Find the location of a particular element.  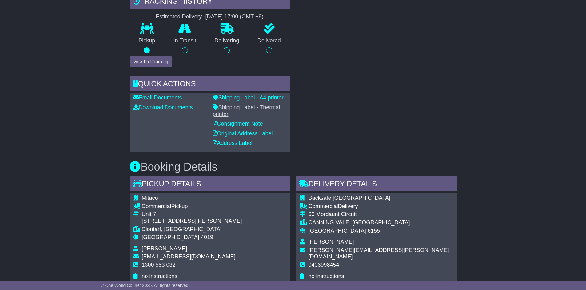

a: Consignment Note is located at coordinates (238, 124).